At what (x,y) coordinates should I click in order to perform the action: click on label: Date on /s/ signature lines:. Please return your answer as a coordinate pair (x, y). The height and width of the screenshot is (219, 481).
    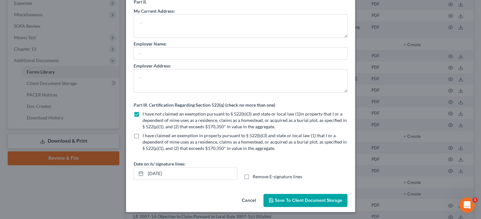
    Looking at the image, I should click on (159, 163).